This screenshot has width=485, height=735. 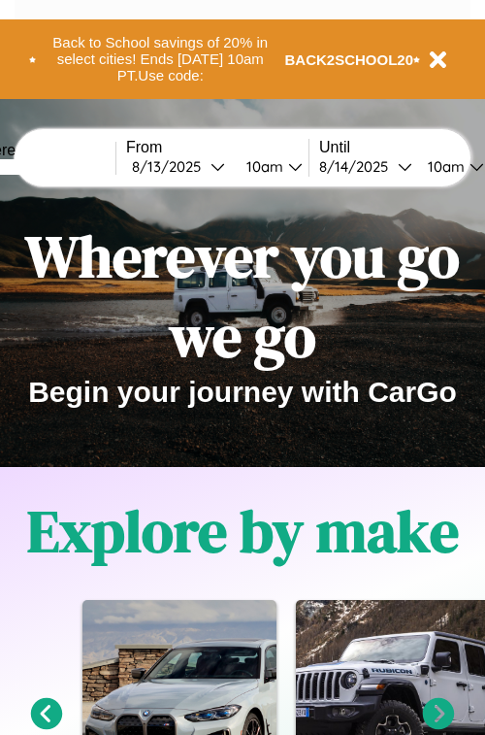 What do you see at coordinates (179, 166) in the screenshot?
I see `button: 8/13/2025` at bounding box center [179, 166].